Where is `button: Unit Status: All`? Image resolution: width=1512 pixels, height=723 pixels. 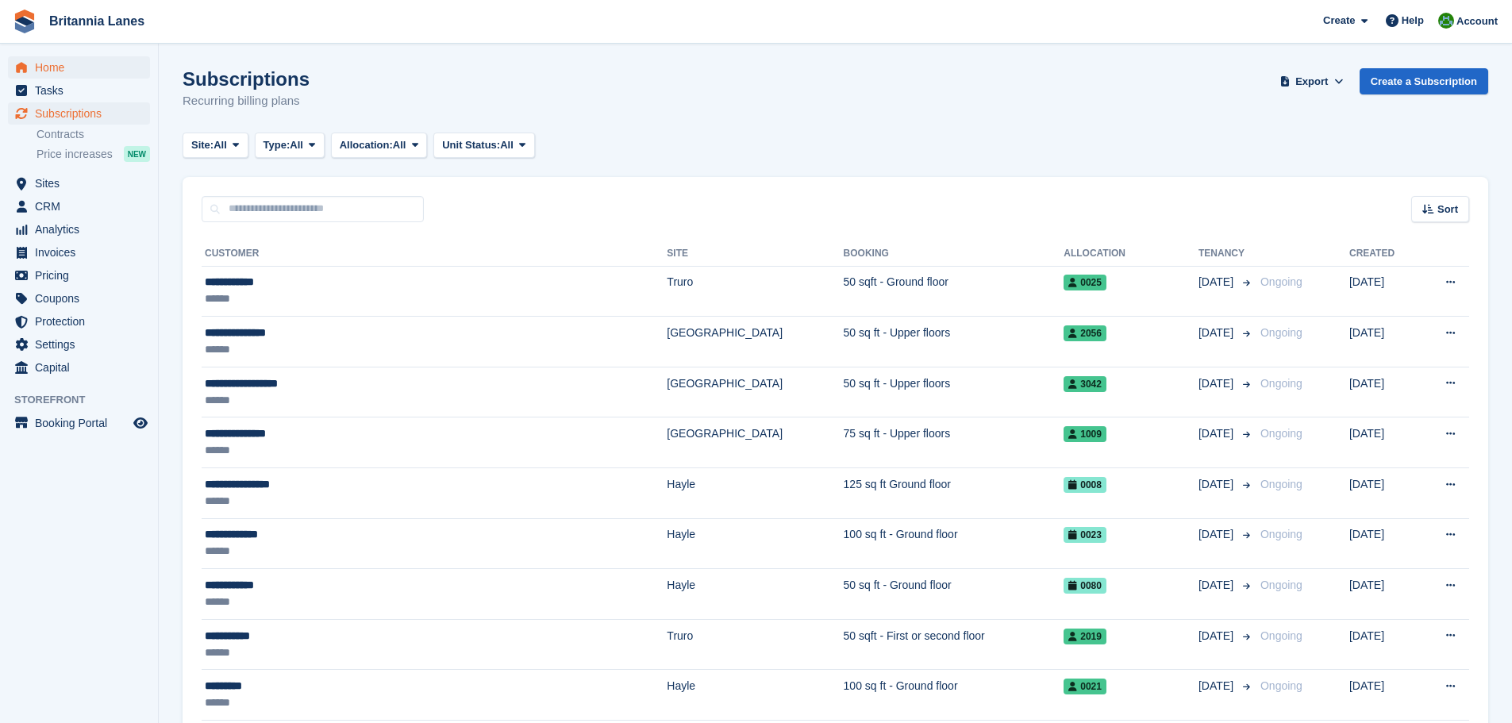
button: Unit Status: All is located at coordinates (483, 145).